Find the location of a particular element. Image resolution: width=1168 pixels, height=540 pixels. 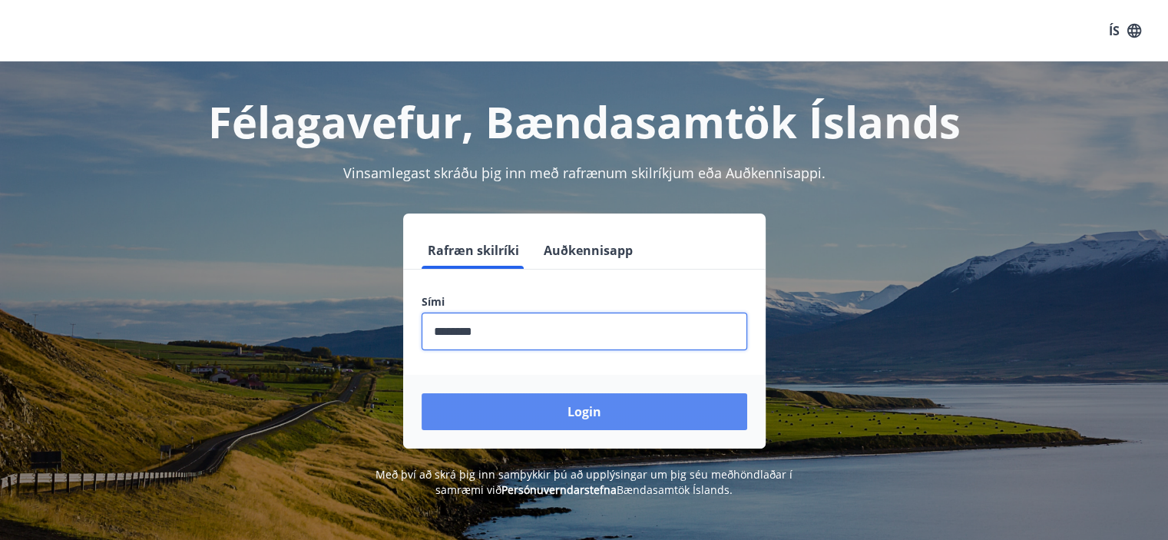

button: ÍS is located at coordinates (1125, 31).